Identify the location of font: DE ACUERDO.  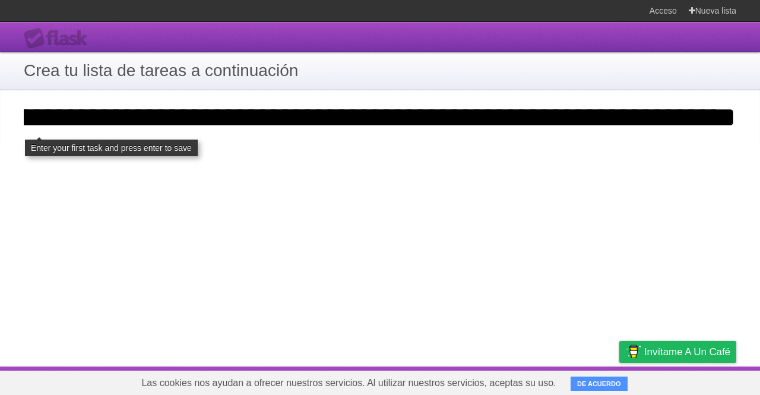
(599, 383).